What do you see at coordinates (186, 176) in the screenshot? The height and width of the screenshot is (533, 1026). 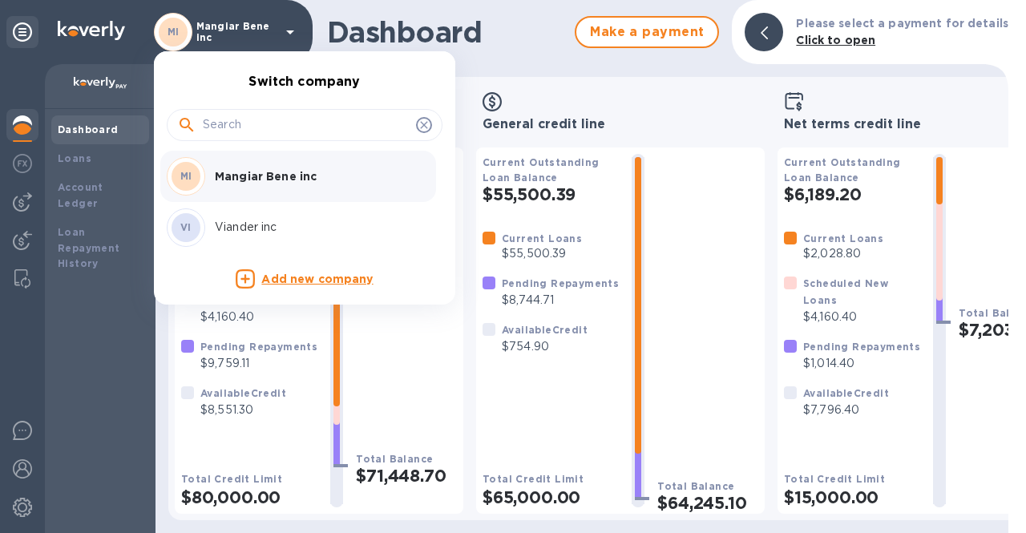 I see `b: MI` at bounding box center [186, 176].